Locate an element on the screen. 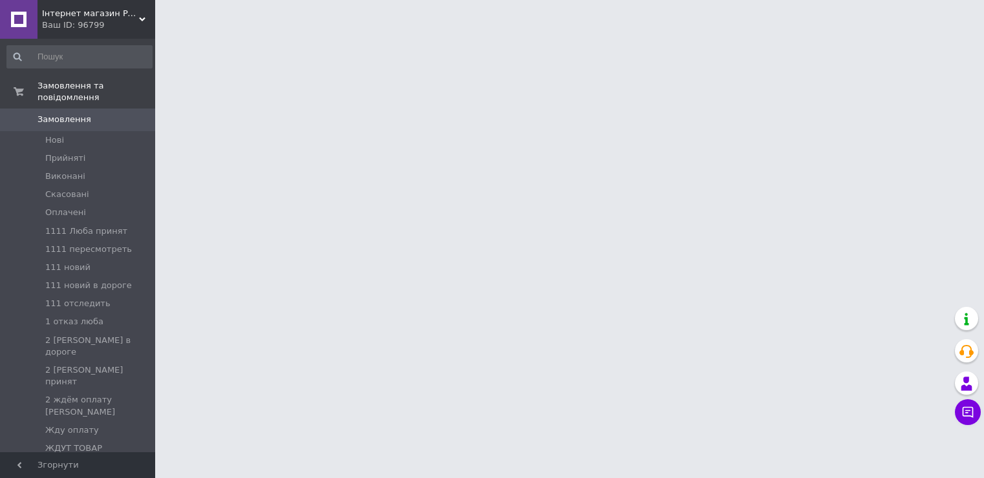 The image size is (984, 478). span: Інтернет магазин PaGo це товари від виробника, капці, військова амуніція, тапочки is located at coordinates (90, 14).